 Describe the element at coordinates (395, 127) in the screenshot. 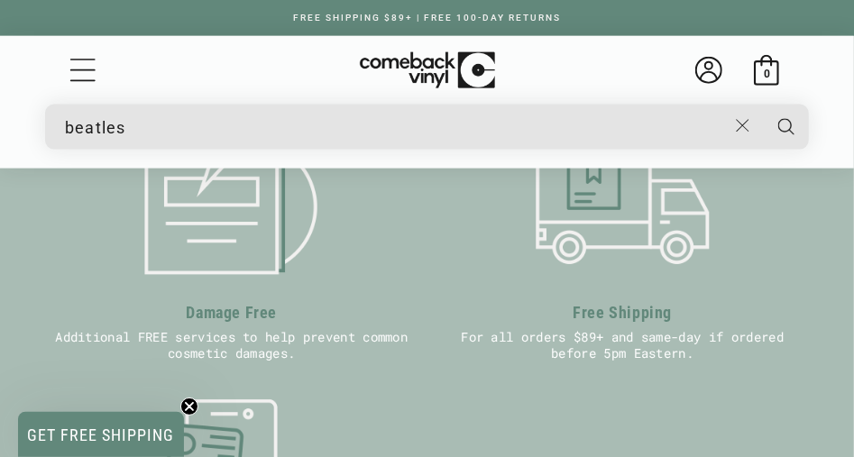

I see `input: search` at that location.